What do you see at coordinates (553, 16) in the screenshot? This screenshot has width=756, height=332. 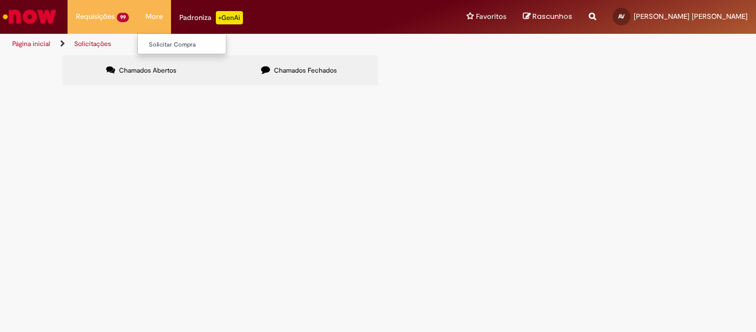 I see `span: Rascunhos` at bounding box center [553, 16].